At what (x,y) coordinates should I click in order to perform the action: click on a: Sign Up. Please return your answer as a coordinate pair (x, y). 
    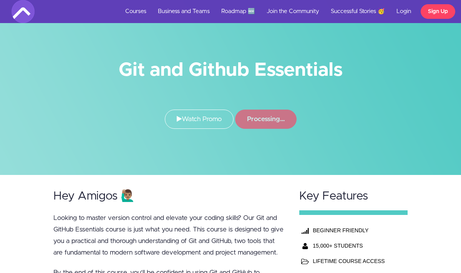
    Looking at the image, I should click on (438, 12).